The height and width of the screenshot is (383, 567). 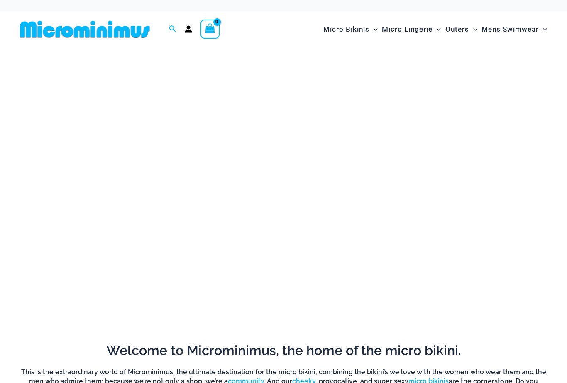 I want to click on span: Micro Bikinis, so click(x=346, y=29).